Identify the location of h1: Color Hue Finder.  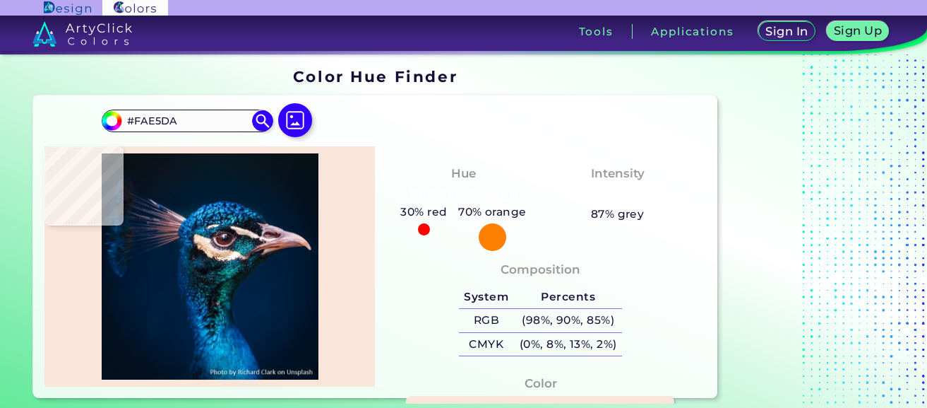
(375, 76).